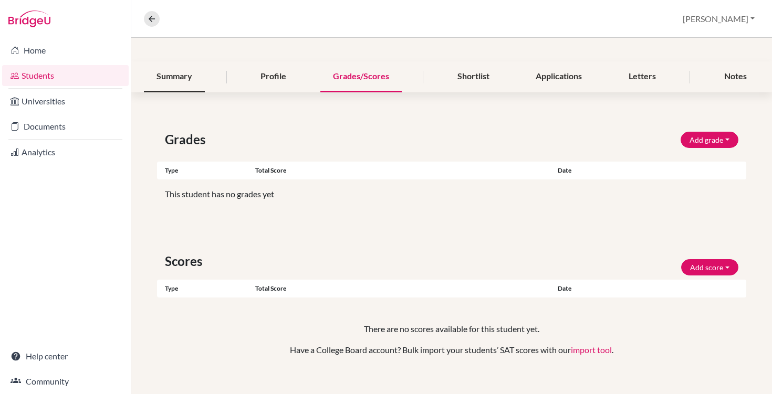  Describe the element at coordinates (452, 350) in the screenshot. I see `p: Have a College Board account? Bulk import your students’ SAT scores with our .` at that location.